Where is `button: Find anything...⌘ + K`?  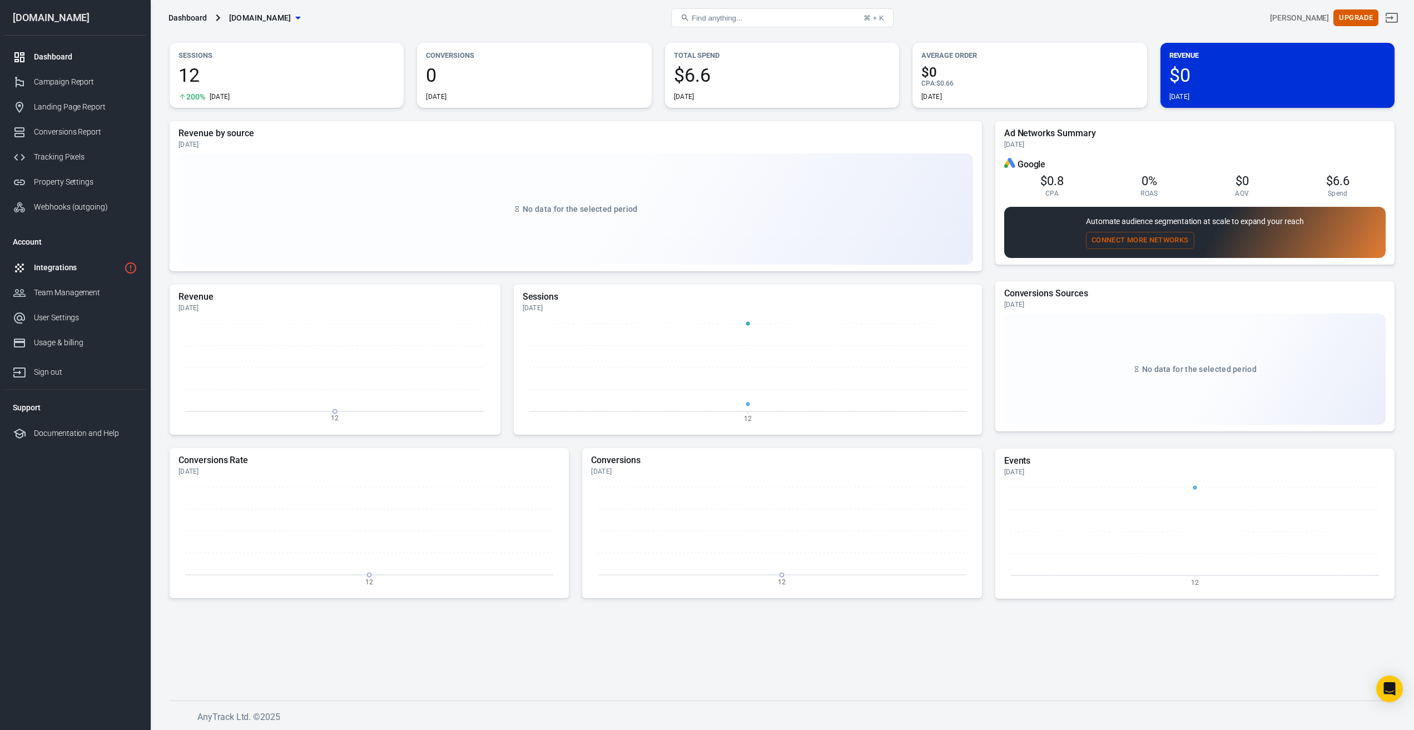
button: Find anything...⌘ + K is located at coordinates (782, 18).